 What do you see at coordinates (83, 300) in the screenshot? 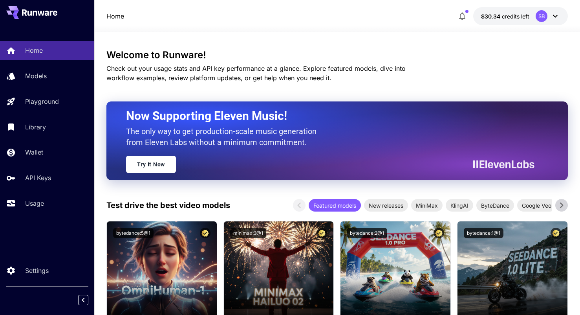
I see `button: Collapse sidebar` at bounding box center [83, 300].